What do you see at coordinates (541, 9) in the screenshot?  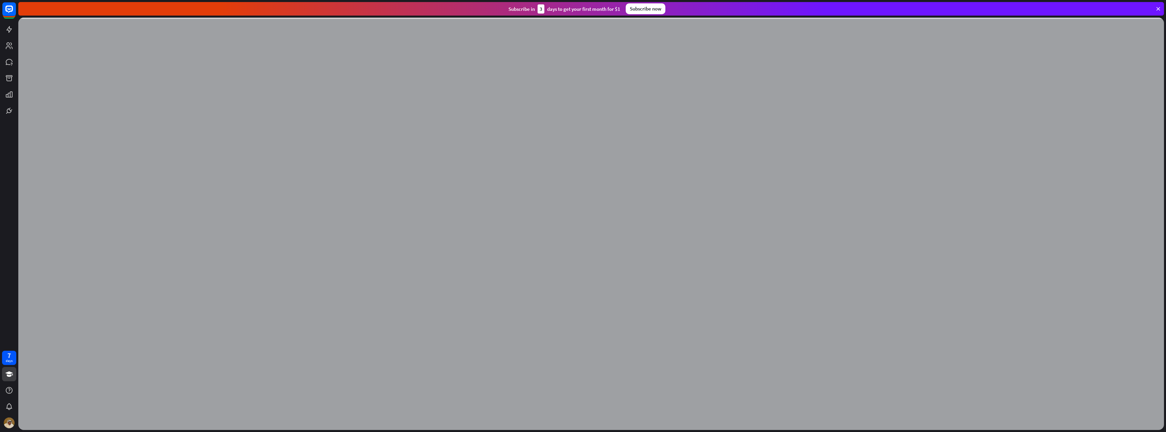 I see `div: 3` at bounding box center [541, 9].